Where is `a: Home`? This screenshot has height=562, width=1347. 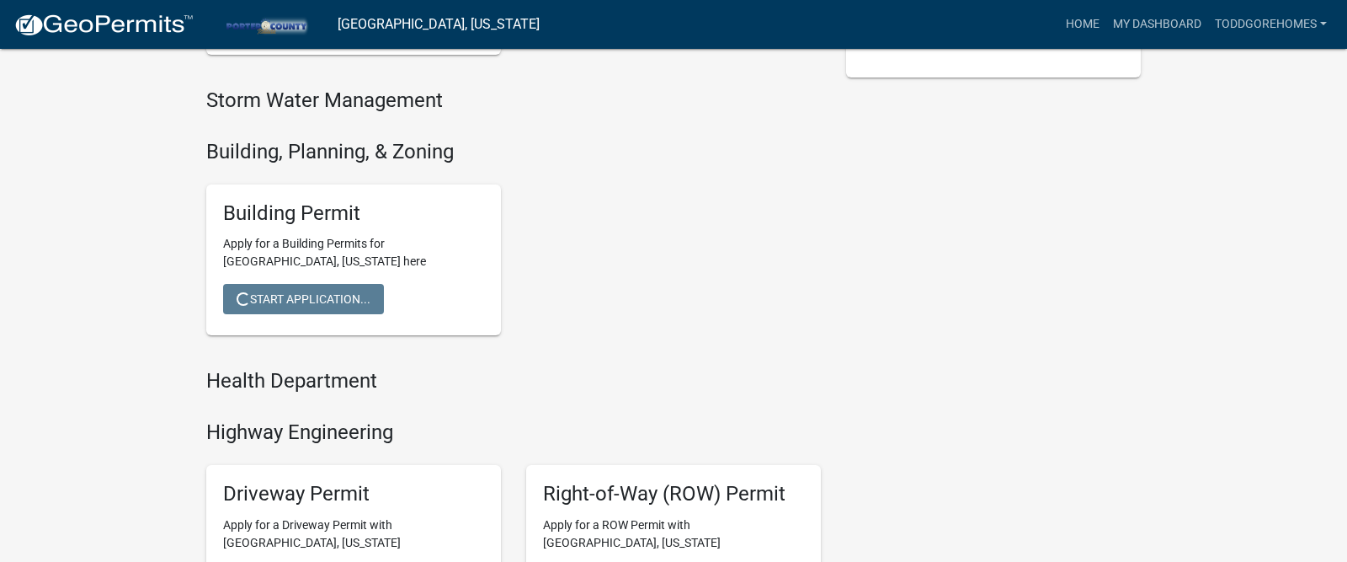 a: Home is located at coordinates (1083, 24).